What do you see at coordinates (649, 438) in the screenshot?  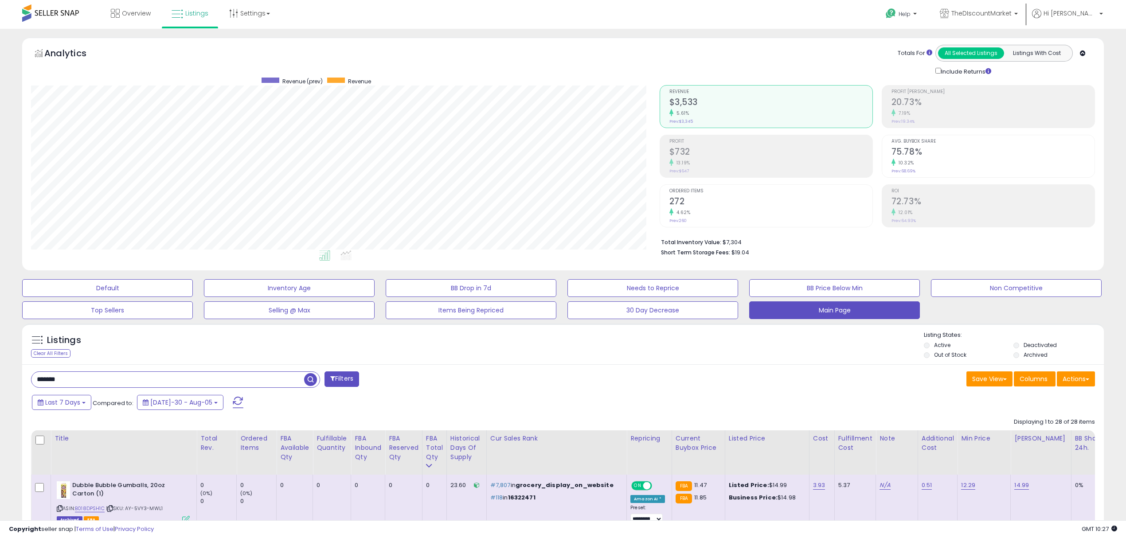 I see `div: Repricing` at bounding box center [649, 438].